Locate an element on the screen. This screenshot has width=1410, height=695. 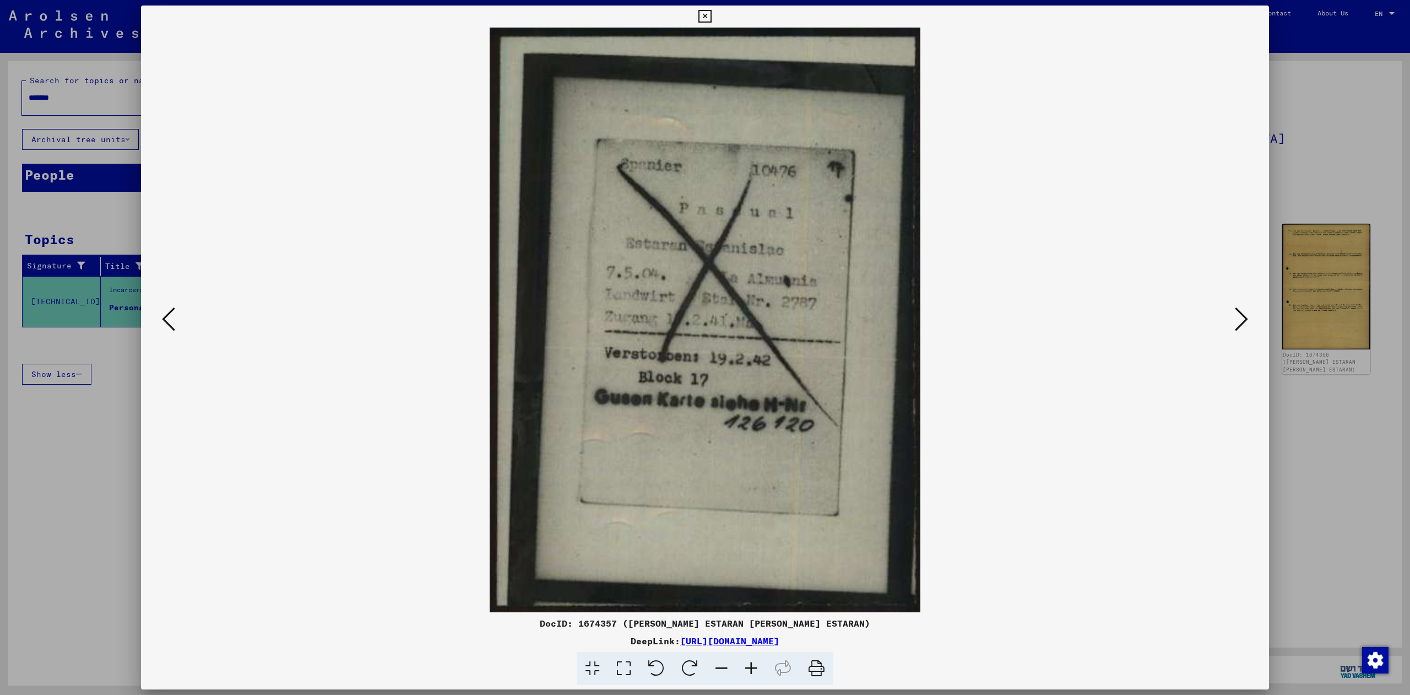
img: 001.jpg is located at coordinates (705, 320).